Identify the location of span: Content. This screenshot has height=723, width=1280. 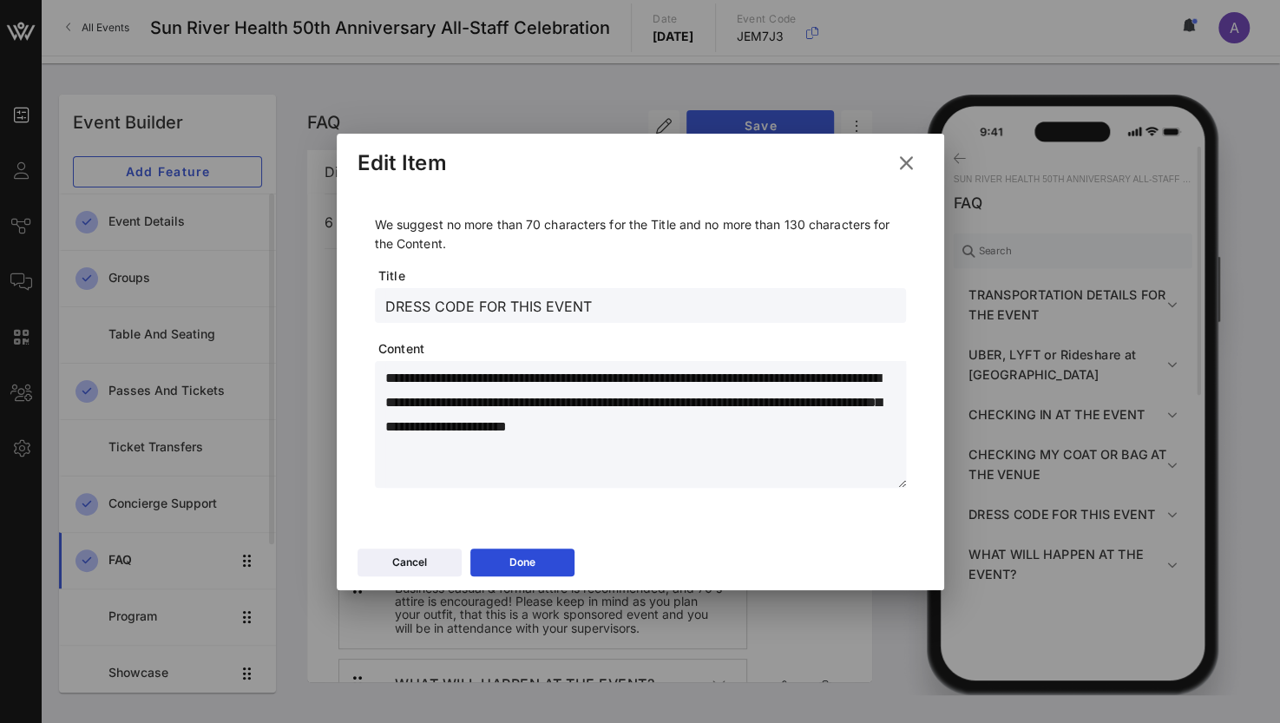
(642, 349).